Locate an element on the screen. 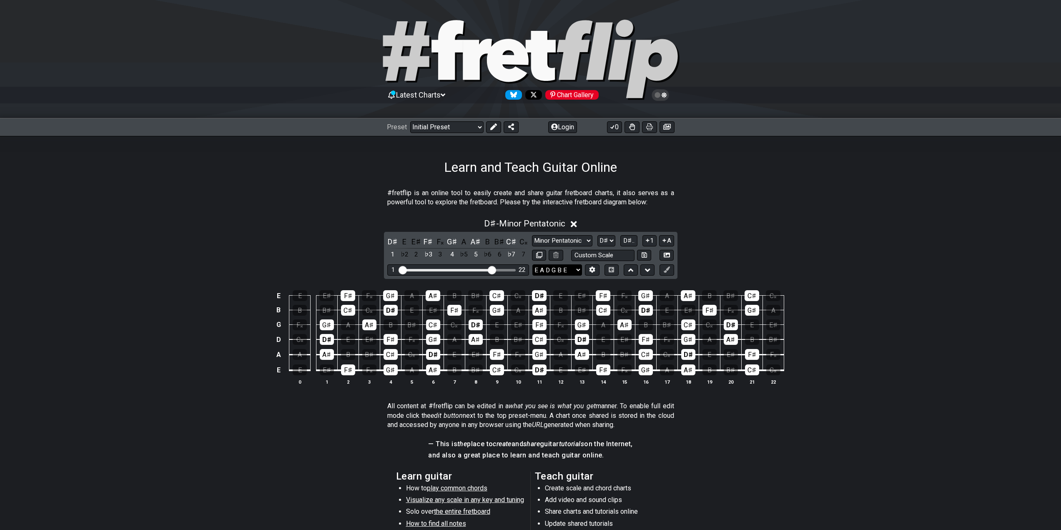 The image size is (1061, 530). button: Store user defined scale is located at coordinates (644, 255).